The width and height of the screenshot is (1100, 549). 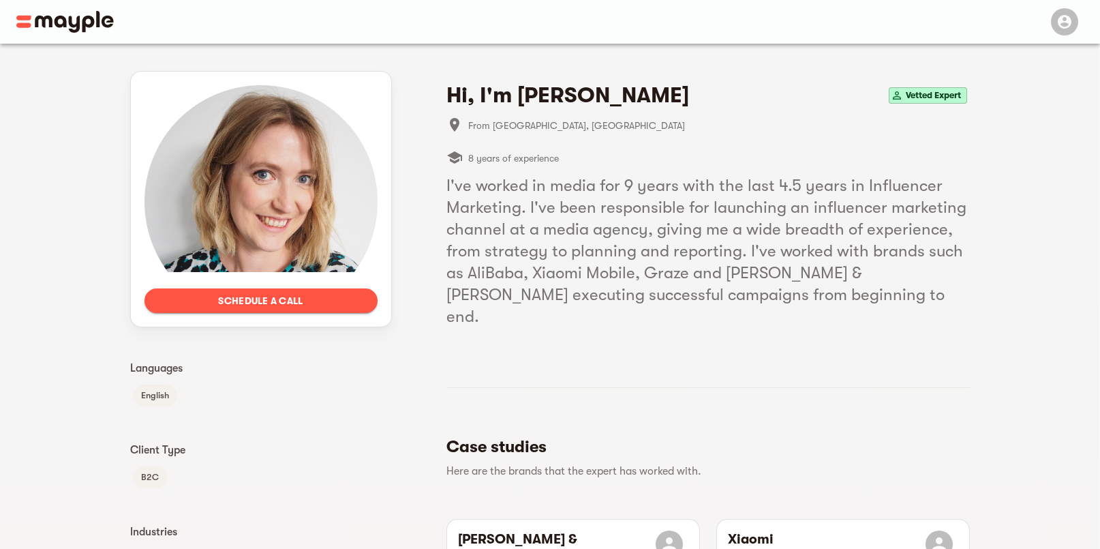 I want to click on span: Menu, so click(x=1063, y=20).